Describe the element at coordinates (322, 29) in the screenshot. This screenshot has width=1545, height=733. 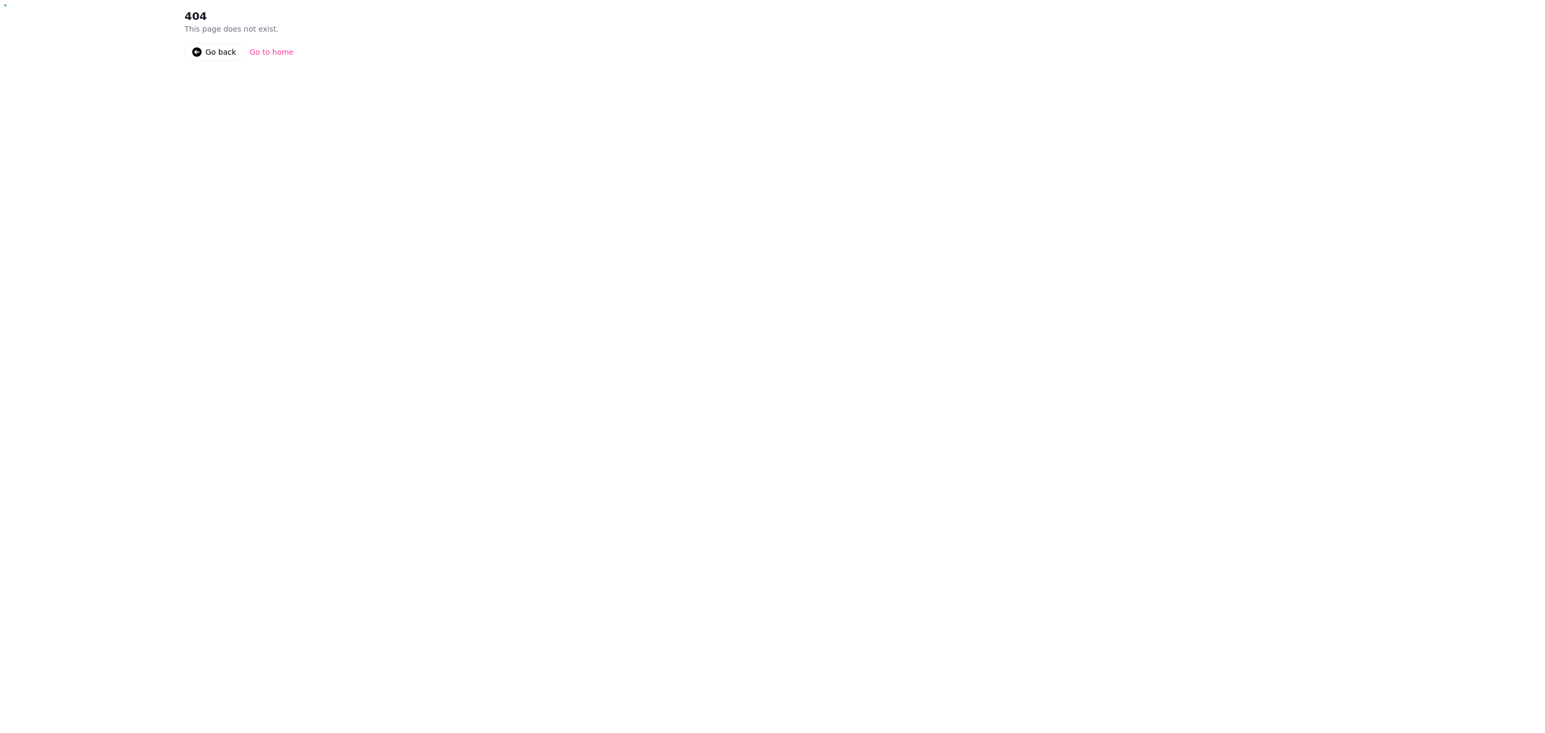
I see `p: This page does not exist.` at that location.